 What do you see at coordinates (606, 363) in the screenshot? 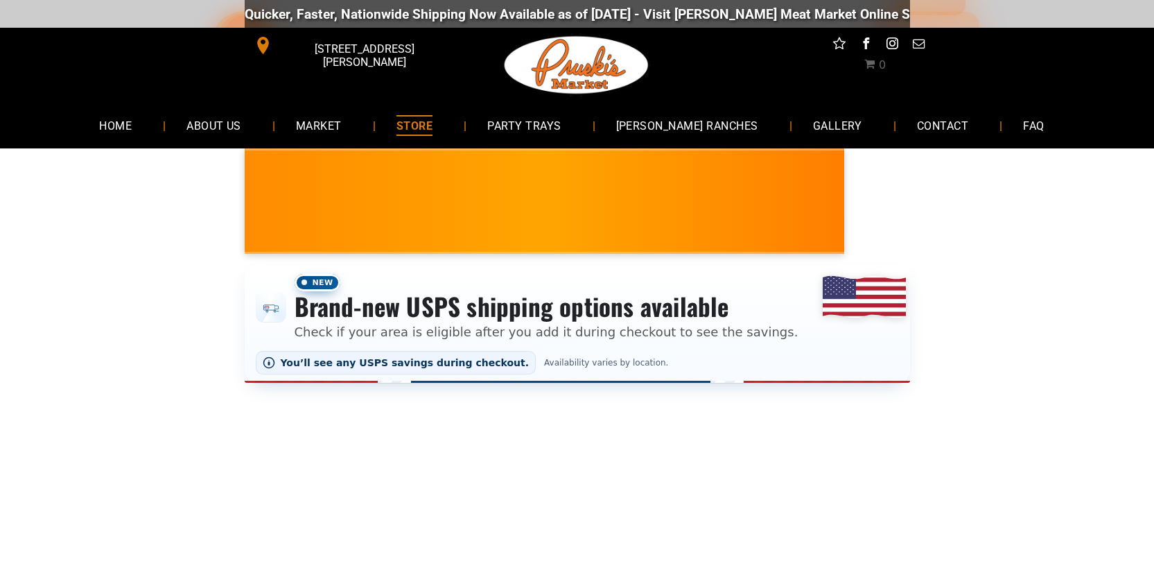
I see `span: Availability varies by location.` at bounding box center [606, 363].